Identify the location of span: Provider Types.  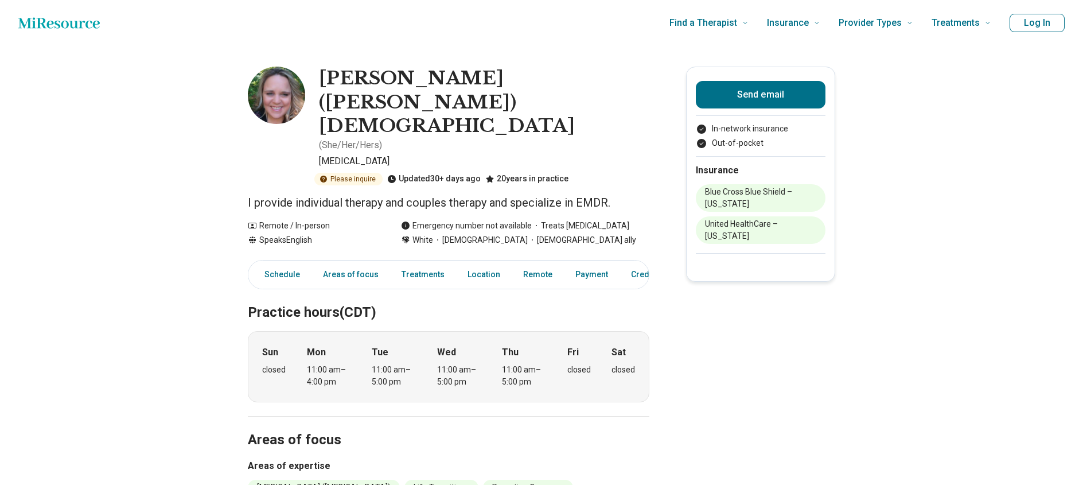
(870, 23).